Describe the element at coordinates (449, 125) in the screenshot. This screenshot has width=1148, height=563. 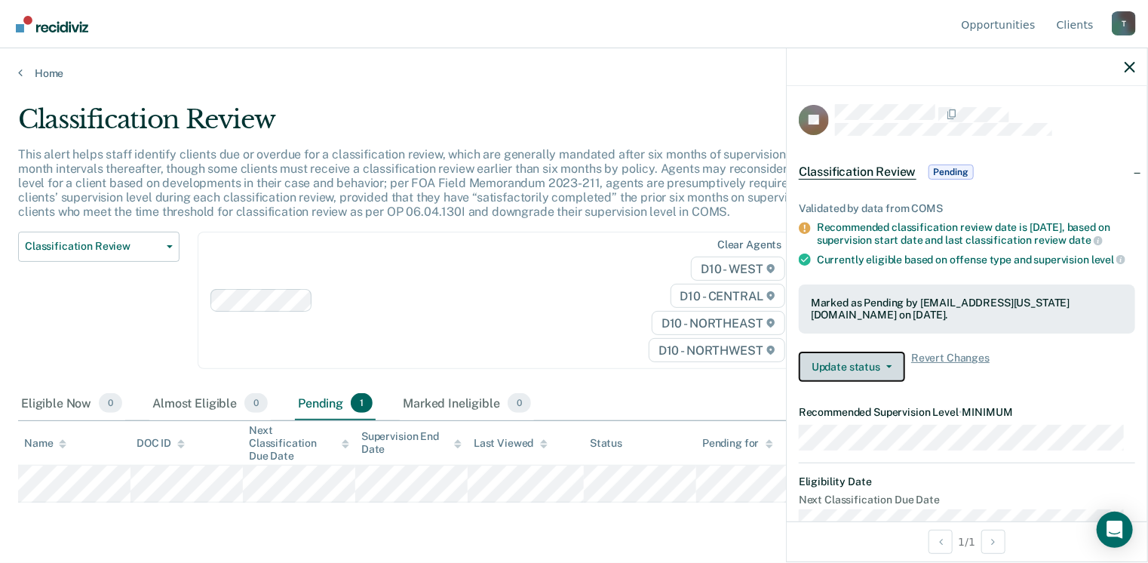
I see `div: Classification Review` at that location.